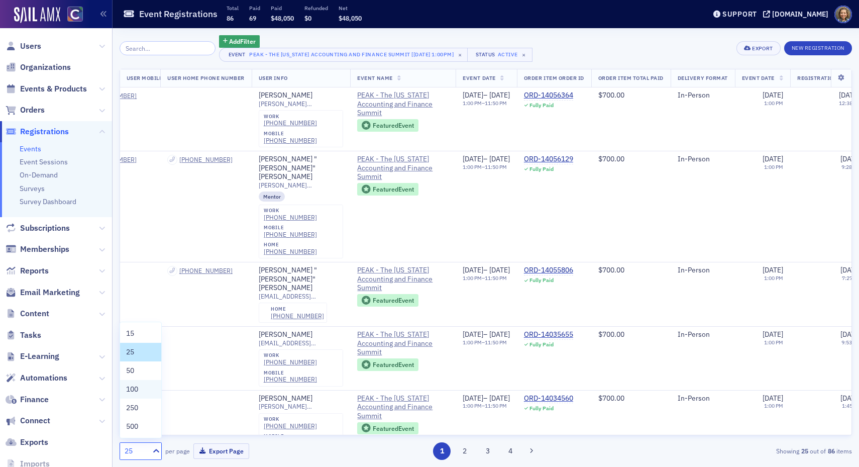 Image resolution: width=859 pixels, height=467 pixels. What do you see at coordinates (758, 48) in the screenshot?
I see `button: Export` at bounding box center [758, 48].